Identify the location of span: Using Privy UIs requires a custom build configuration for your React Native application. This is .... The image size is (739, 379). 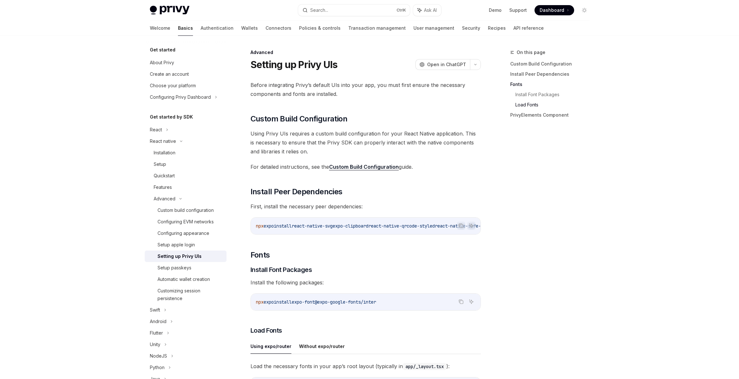
(366, 143).